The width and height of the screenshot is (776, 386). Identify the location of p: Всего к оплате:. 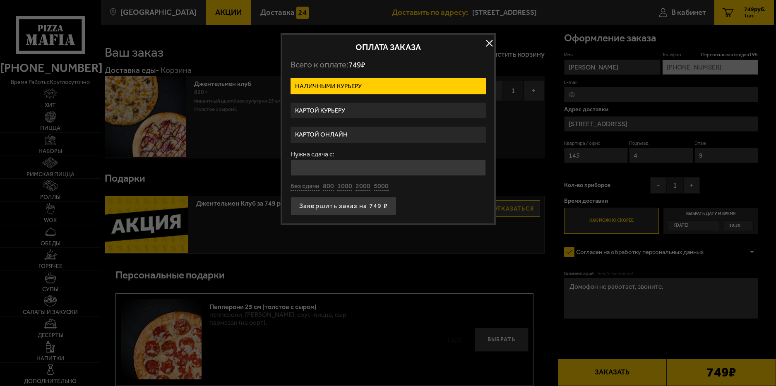
(388, 65).